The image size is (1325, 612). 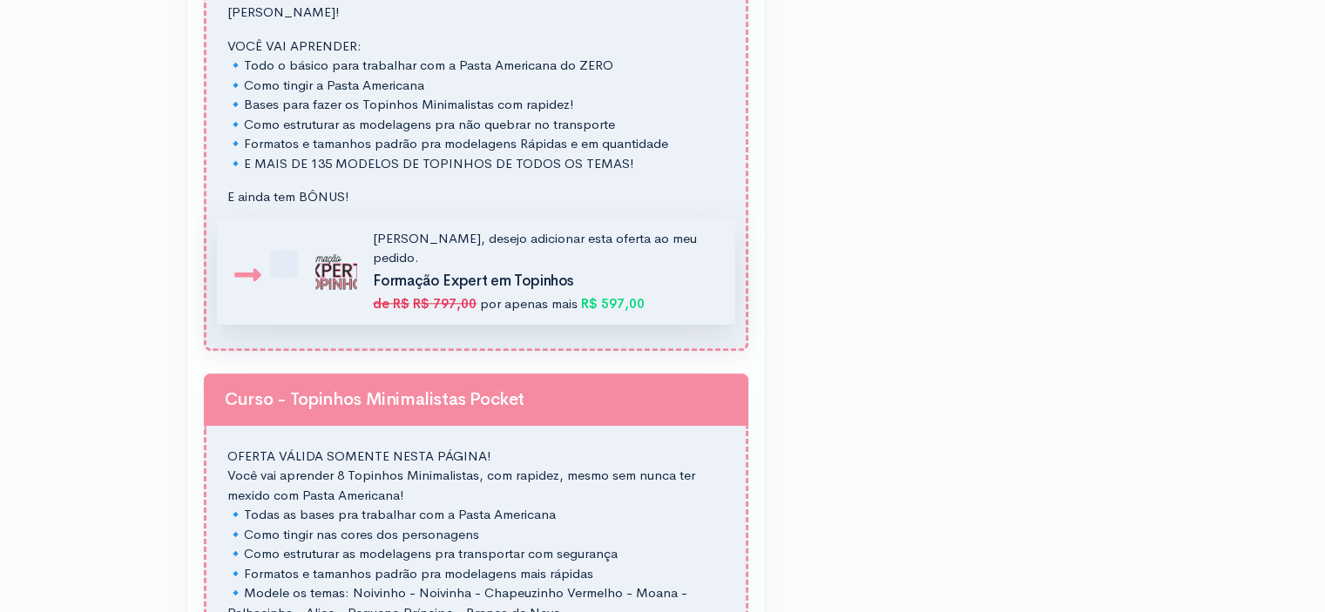 I want to click on p: E ainda tem BÔNUS!, so click(x=476, y=197).